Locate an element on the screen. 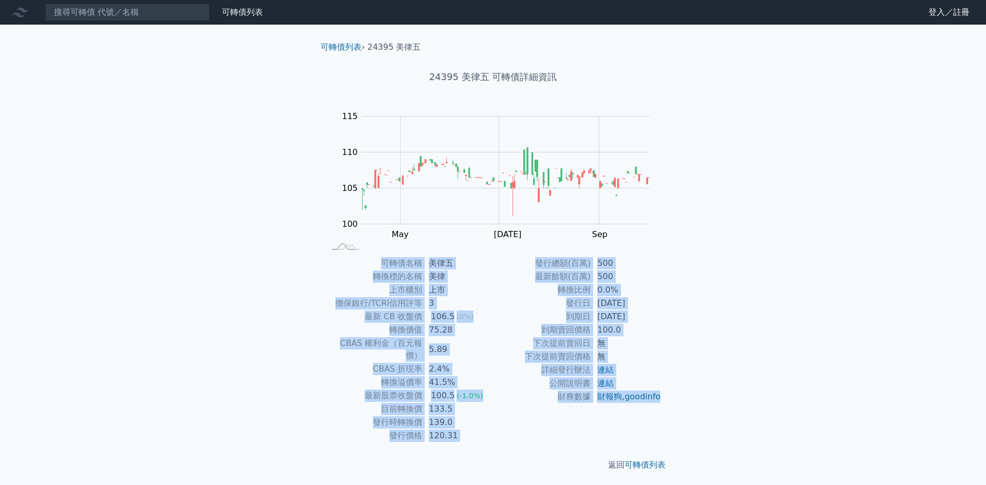 The image size is (986, 485). td: 發行總額(百萬) is located at coordinates (542, 264).